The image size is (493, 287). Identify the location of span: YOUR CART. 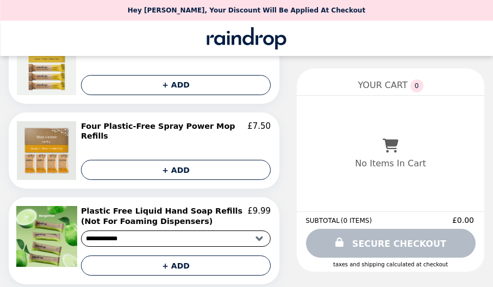
(382, 85).